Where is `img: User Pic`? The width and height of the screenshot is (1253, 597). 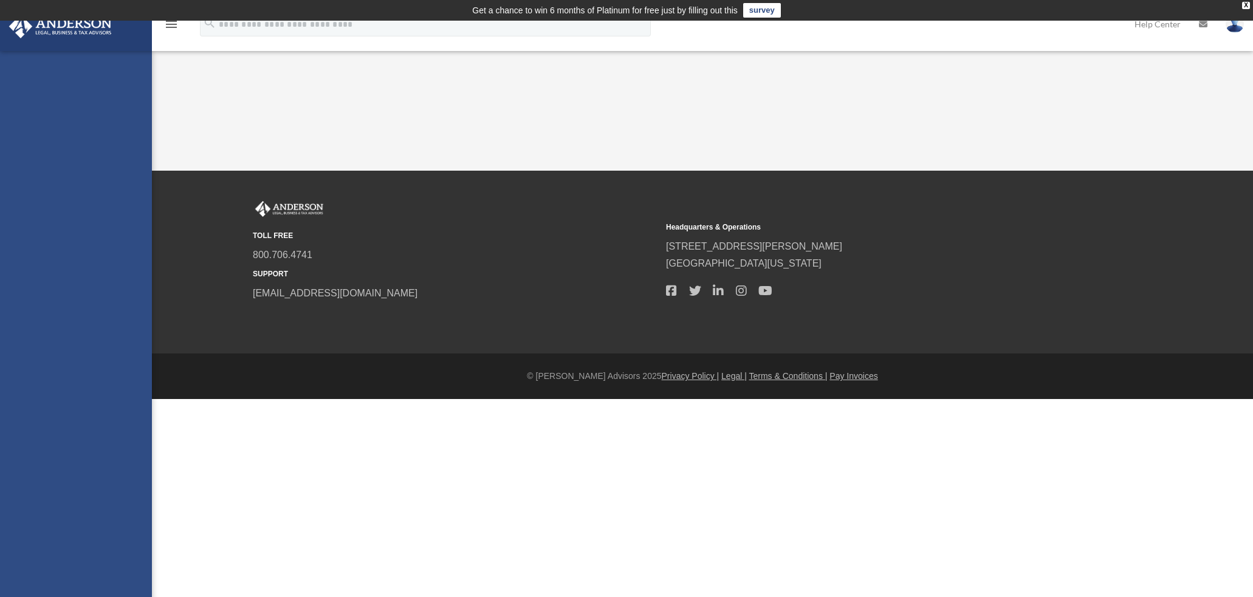
img: User Pic is located at coordinates (1234, 24).